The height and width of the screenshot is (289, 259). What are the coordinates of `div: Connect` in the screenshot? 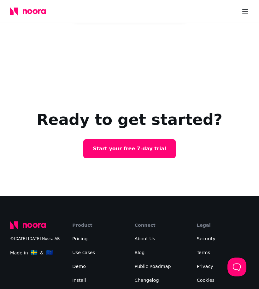 It's located at (160, 225).